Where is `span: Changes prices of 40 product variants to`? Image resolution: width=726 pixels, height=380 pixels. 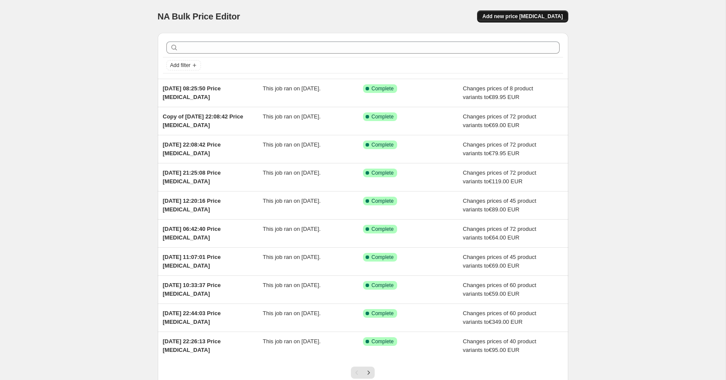
span: Changes prices of 40 product variants to is located at coordinates (499, 345).